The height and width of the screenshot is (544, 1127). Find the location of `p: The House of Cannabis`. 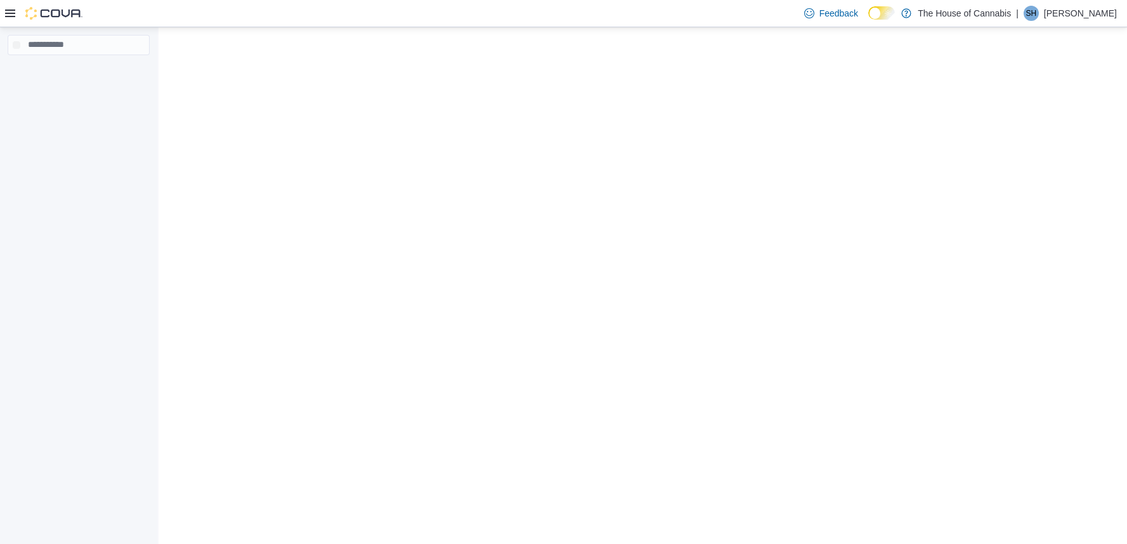

p: The House of Cannabis is located at coordinates (964, 13).